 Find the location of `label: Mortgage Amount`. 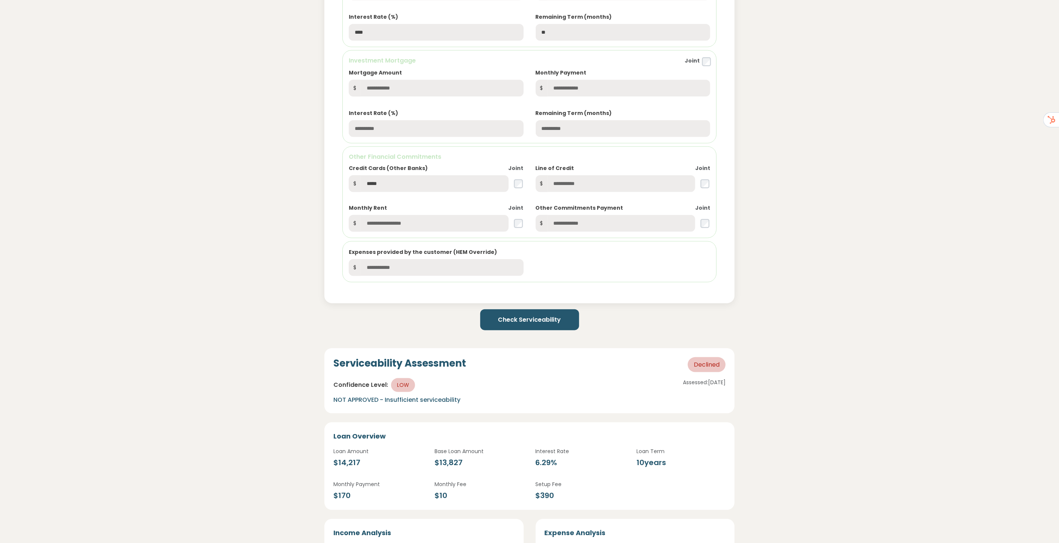

label: Mortgage Amount is located at coordinates (375, 73).